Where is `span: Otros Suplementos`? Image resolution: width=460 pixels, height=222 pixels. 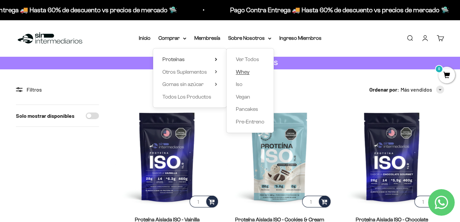
span: Otros Suplementos is located at coordinates (185, 72).